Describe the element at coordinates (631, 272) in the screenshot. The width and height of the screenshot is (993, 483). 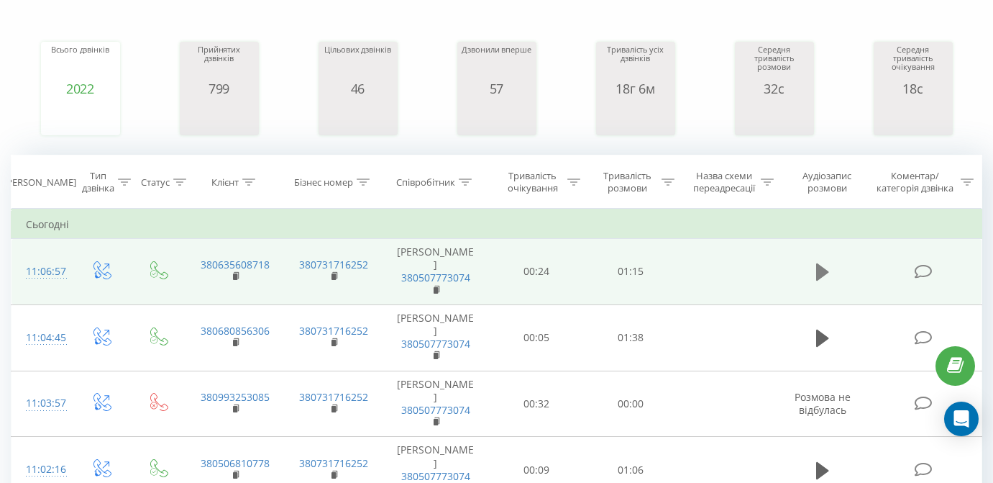
I see `td: 01:15` at that location.